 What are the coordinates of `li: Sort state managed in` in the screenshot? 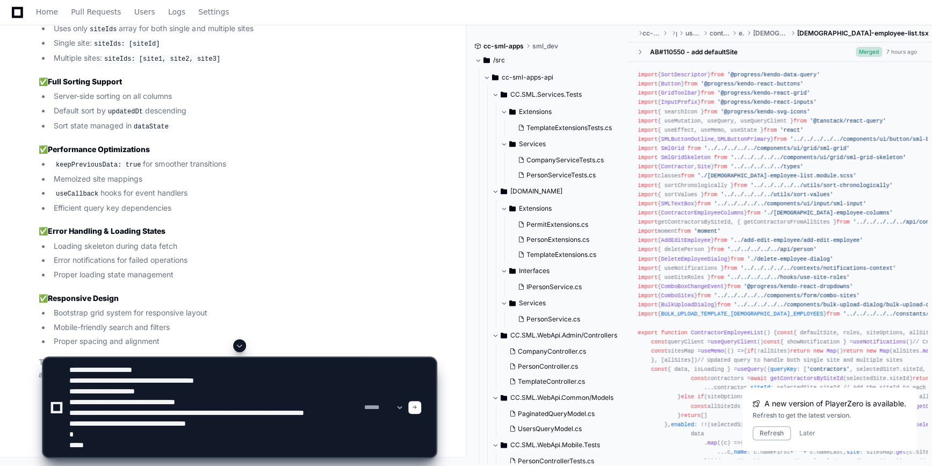 It's located at (243, 126).